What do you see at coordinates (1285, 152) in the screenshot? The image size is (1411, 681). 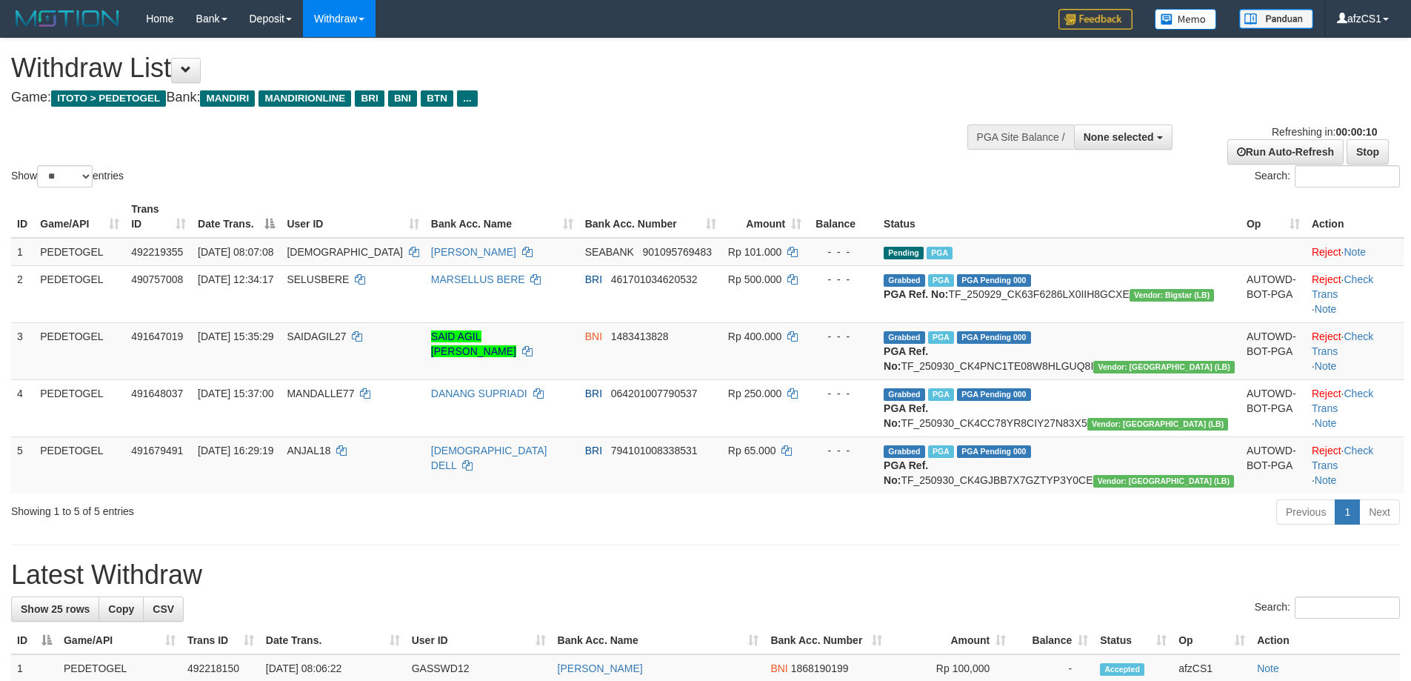 I see `a: Run Auto-Refresh` at bounding box center [1285, 152].